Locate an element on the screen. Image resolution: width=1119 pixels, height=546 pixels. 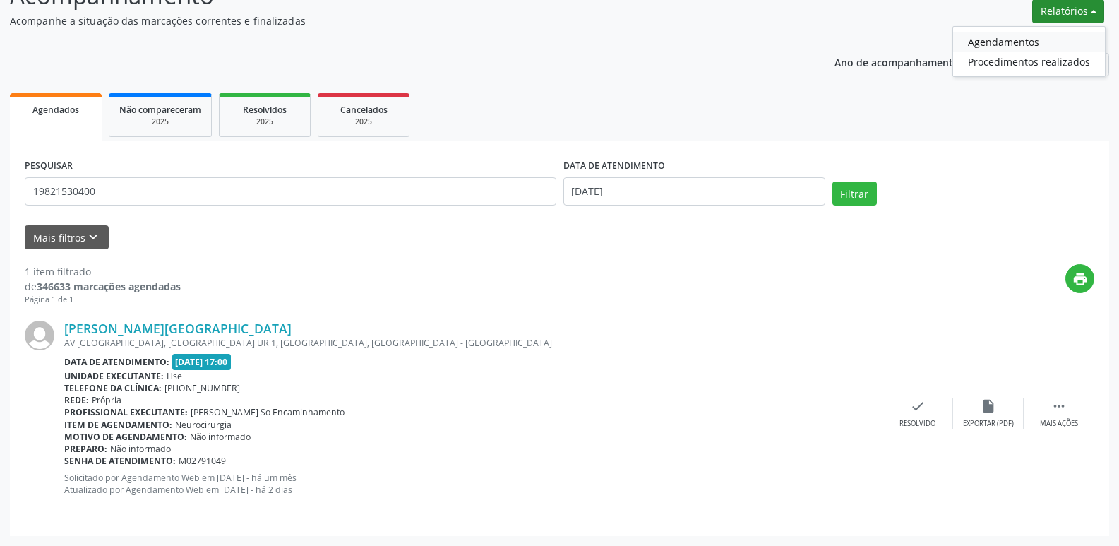
img: img is located at coordinates (40, 335).